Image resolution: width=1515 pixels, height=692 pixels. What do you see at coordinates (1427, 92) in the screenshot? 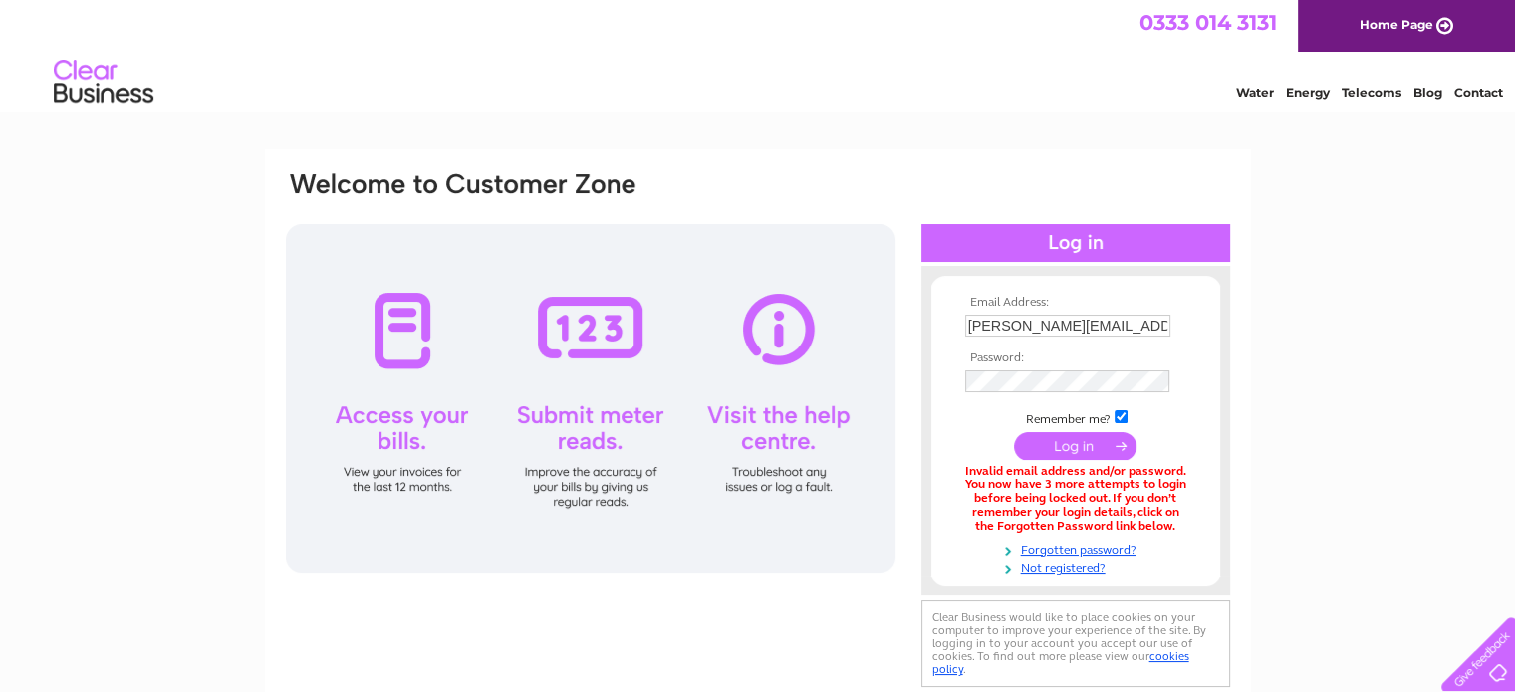
I see `a: Blog` at bounding box center [1427, 92].